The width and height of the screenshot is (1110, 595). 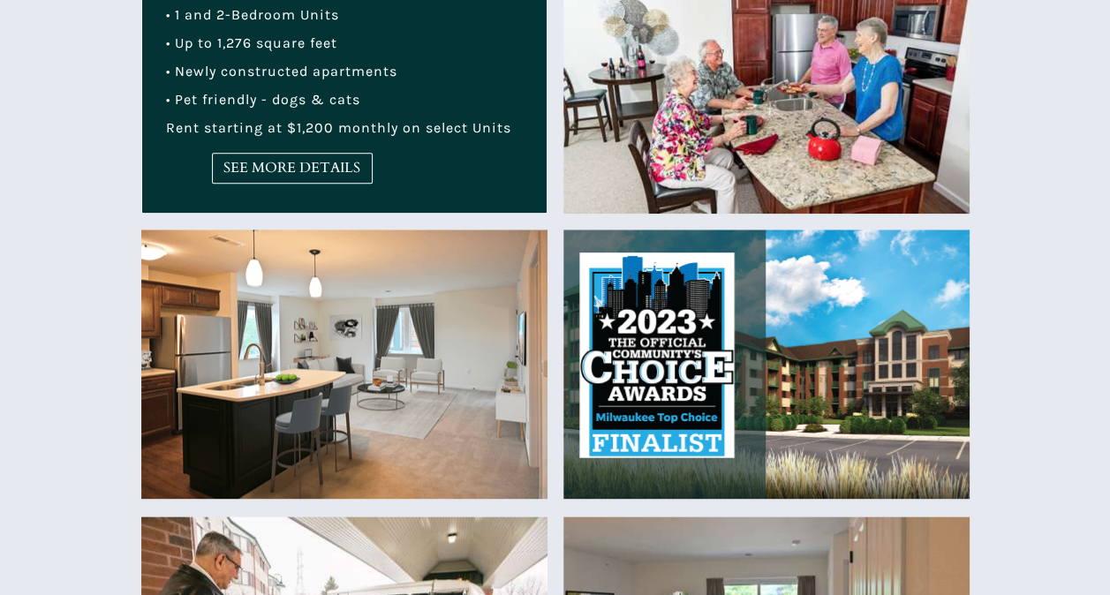 What do you see at coordinates (253, 14) in the screenshot?
I see `span: • 1 and 2-Bedroom Units` at bounding box center [253, 14].